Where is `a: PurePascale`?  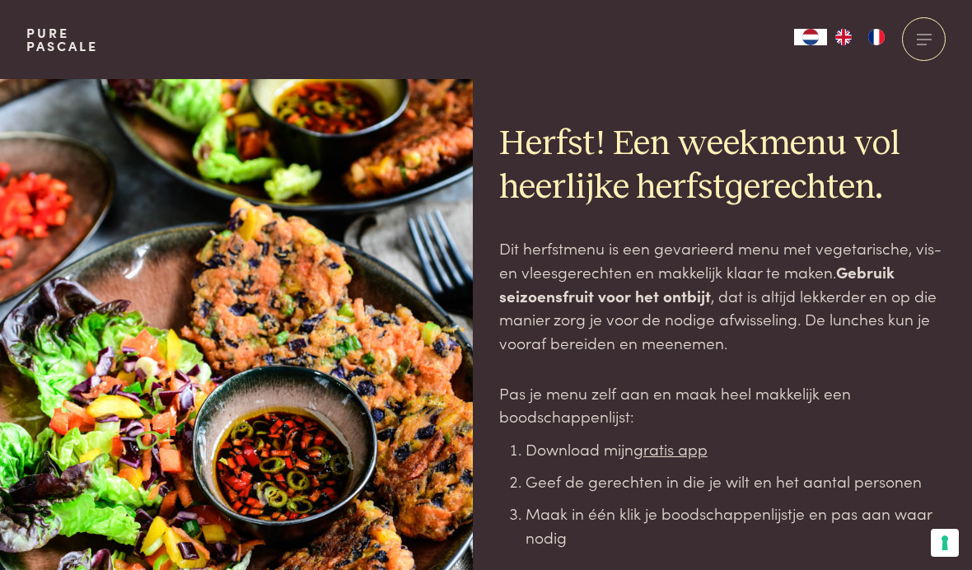 a: PurePascale is located at coordinates (62, 40).